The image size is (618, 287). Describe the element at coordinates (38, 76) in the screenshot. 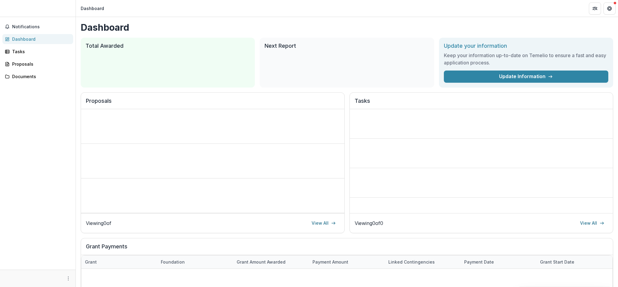

I see `a: Documents` at that location.